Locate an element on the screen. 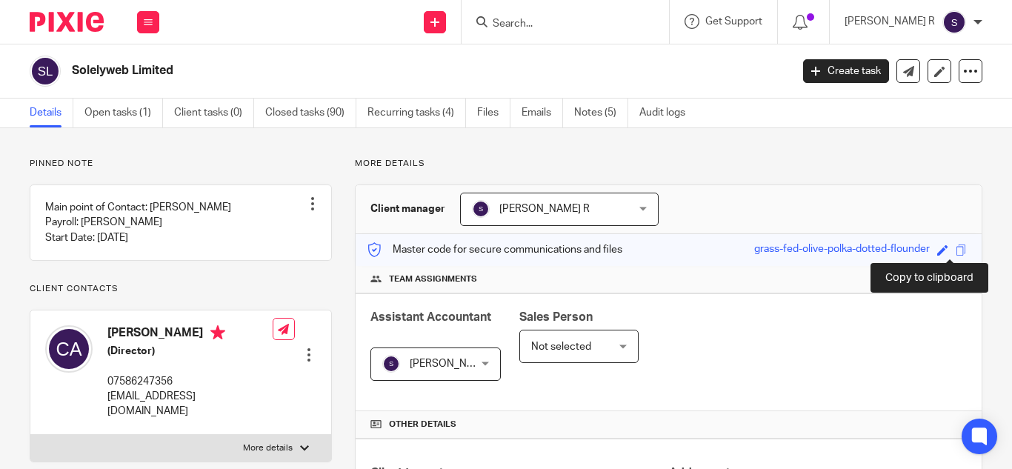  i: Primary is located at coordinates (218, 333).